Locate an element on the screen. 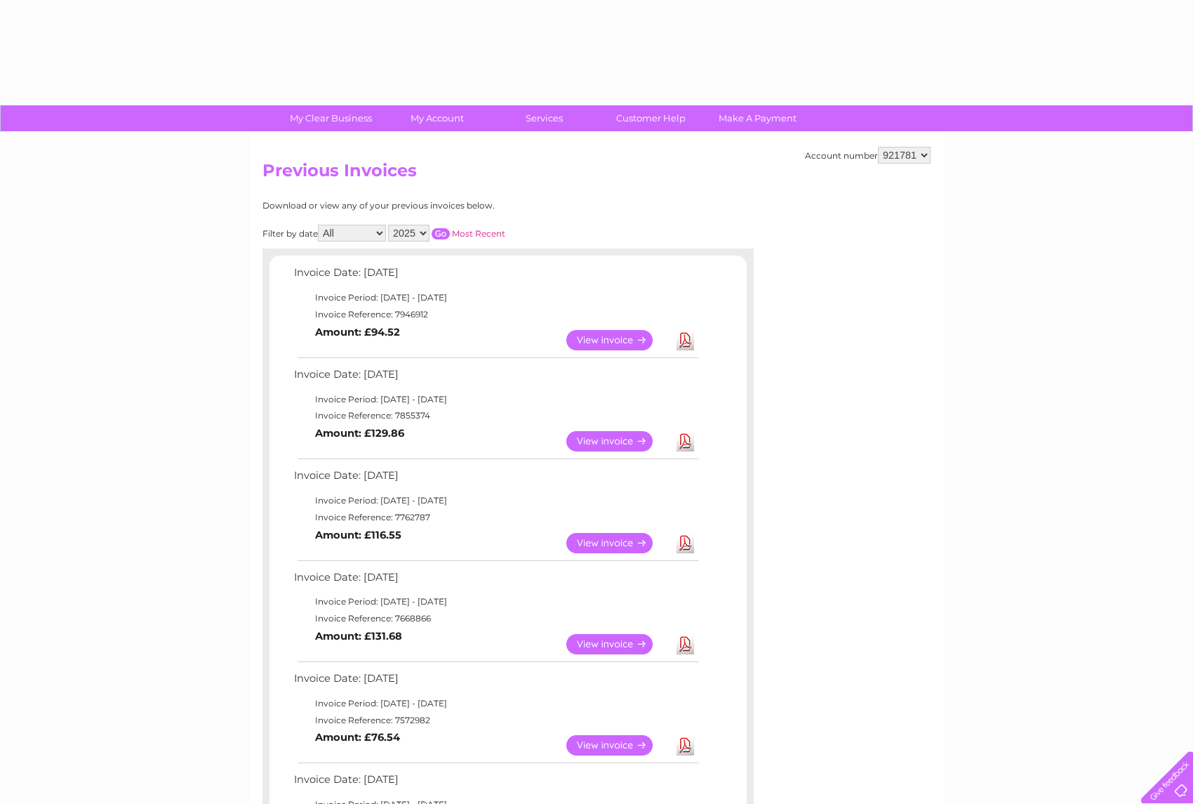 The image size is (1193, 804). b: Amount: £116.55 is located at coordinates (358, 535).